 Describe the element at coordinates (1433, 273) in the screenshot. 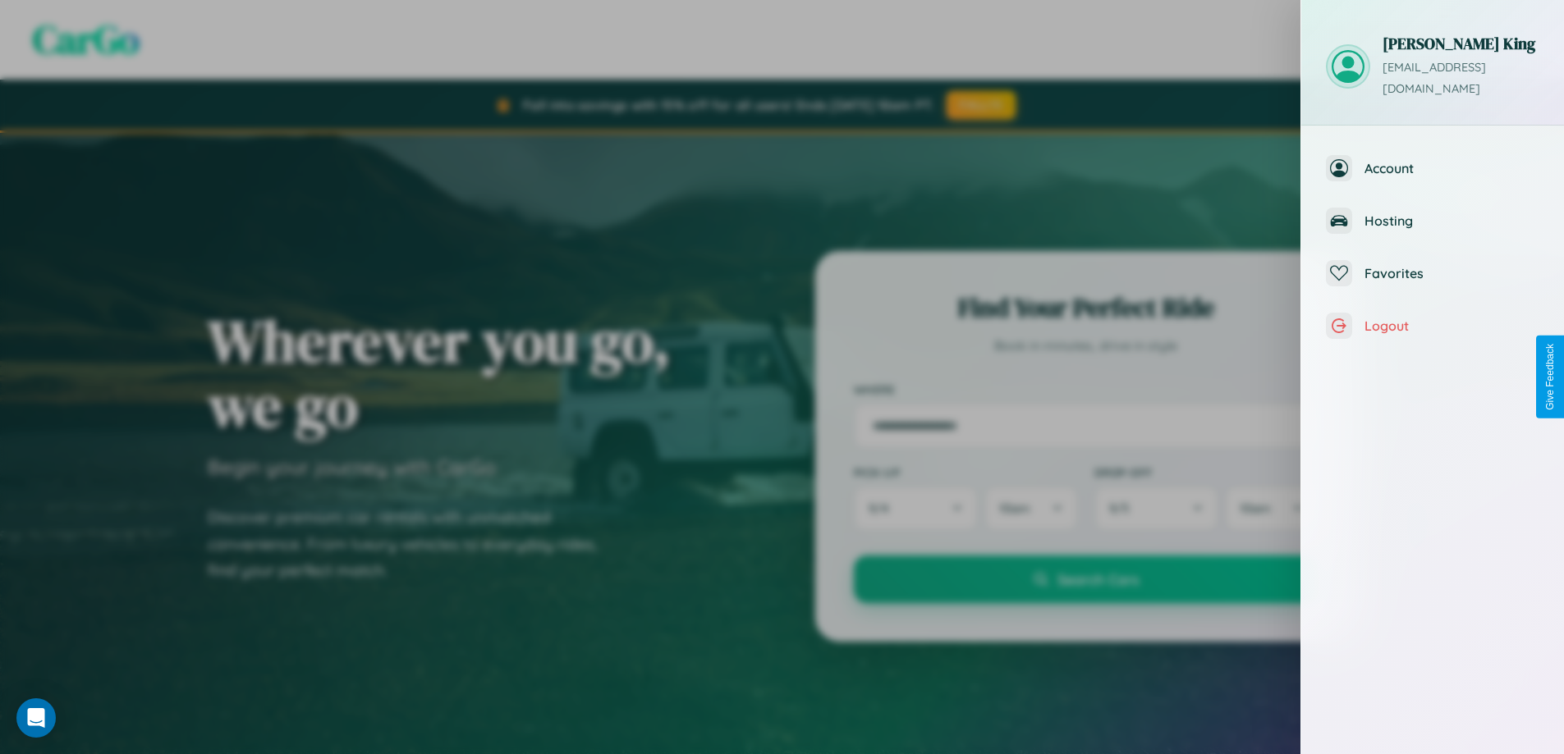

I see `button: Favorites` at that location.